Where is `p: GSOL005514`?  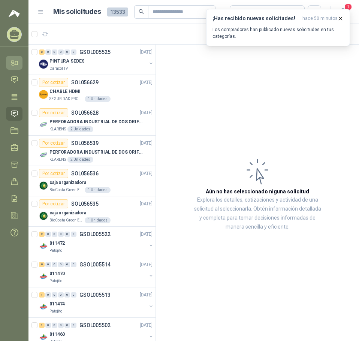
p: GSOL005514 is located at coordinates (95, 264).